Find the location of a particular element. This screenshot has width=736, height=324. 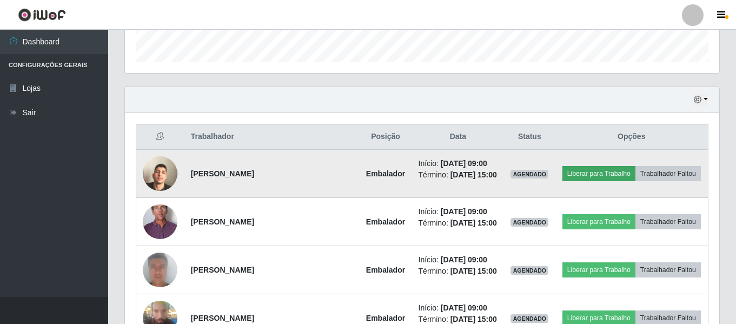

th: Trabalhador is located at coordinates (272, 137).